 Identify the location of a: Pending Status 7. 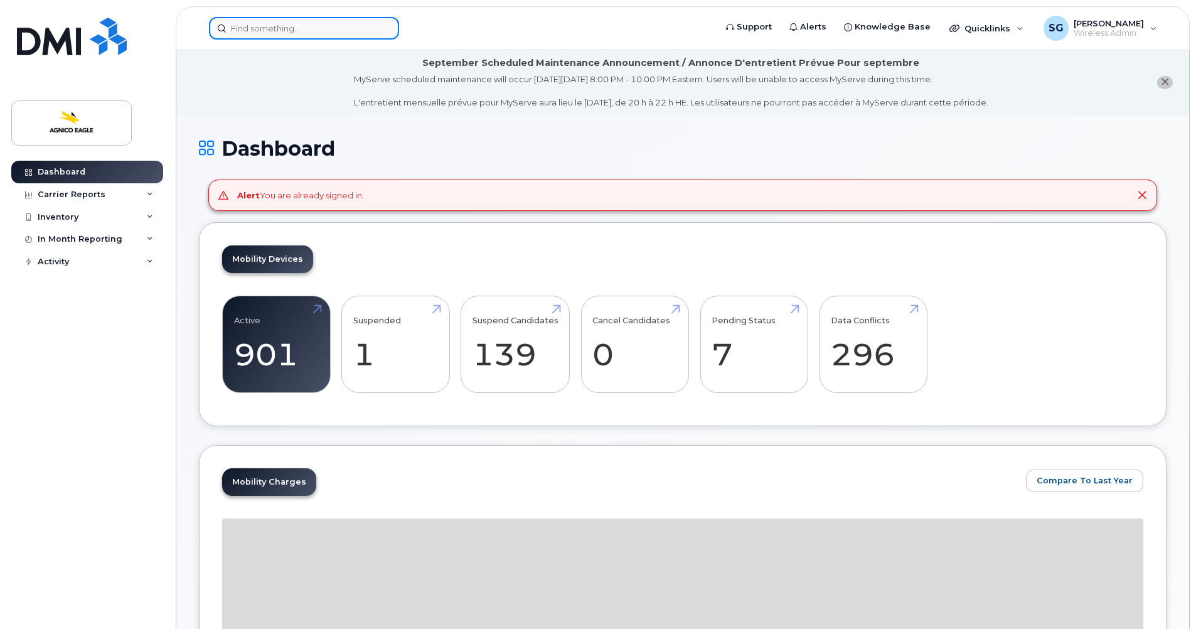
(754, 344).